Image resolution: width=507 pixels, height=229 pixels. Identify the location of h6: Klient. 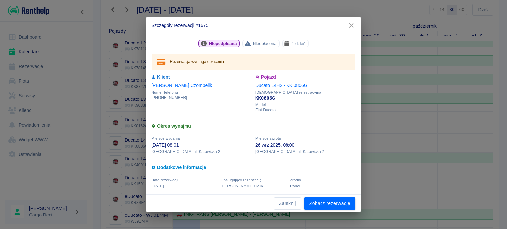
(201, 77).